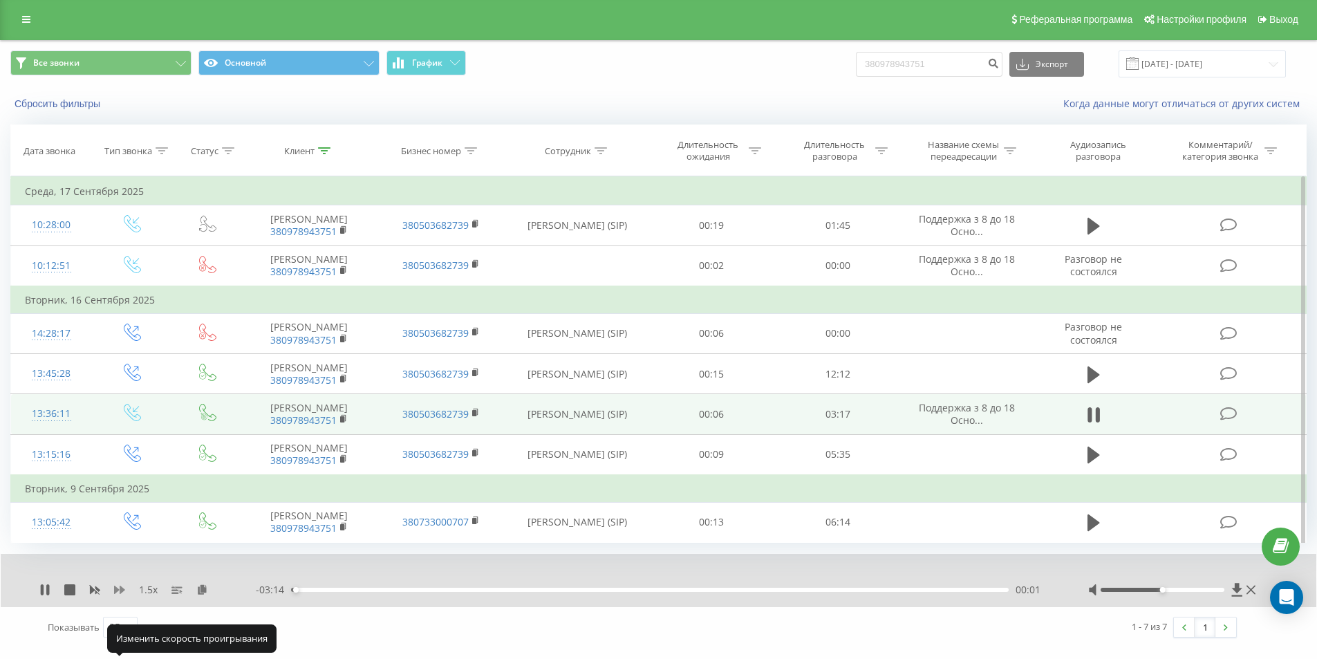 The height and width of the screenshot is (659, 1317). What do you see at coordinates (711, 225) in the screenshot?
I see `td: 00:19` at bounding box center [711, 225].